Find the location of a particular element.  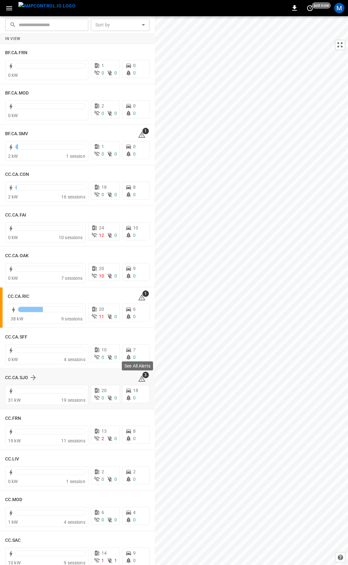

span: 13 is located at coordinates (104, 431).